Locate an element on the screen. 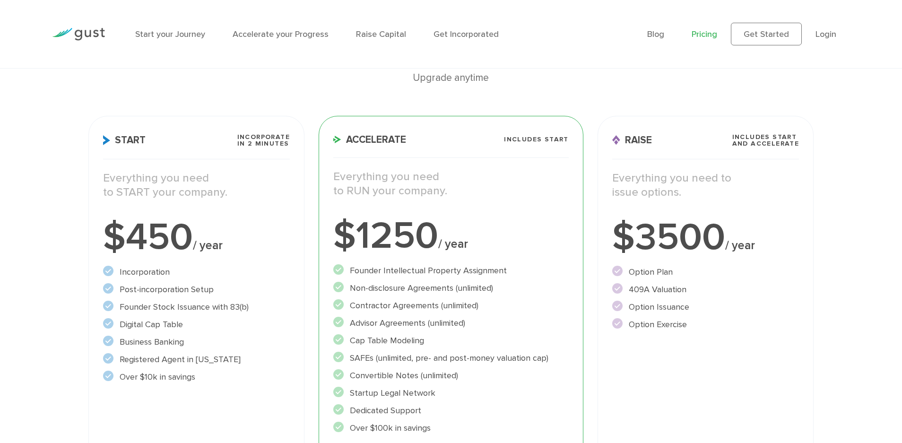 The height and width of the screenshot is (443, 902). img: Raise Icon is located at coordinates (616, 140).